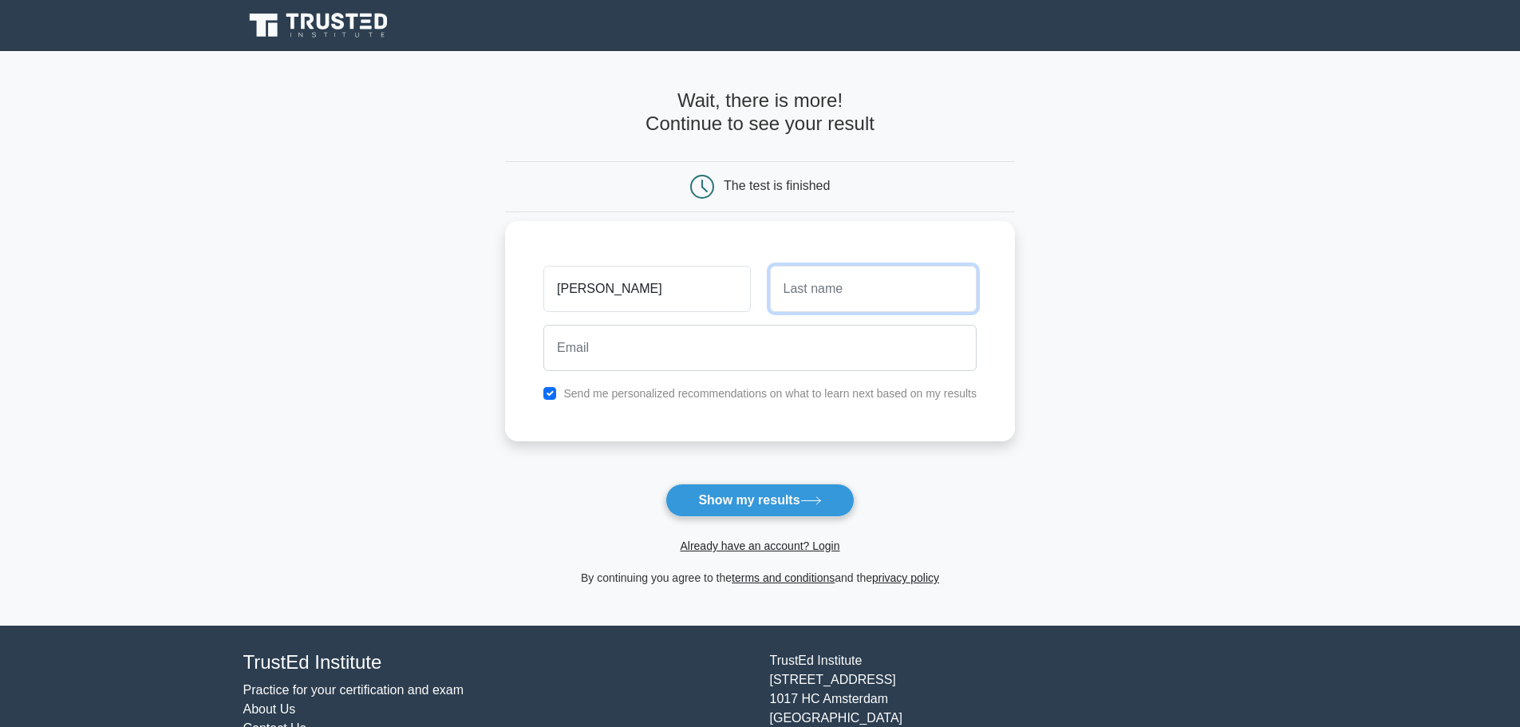 The height and width of the screenshot is (727, 1520). I want to click on input: Last name, so click(873, 289).